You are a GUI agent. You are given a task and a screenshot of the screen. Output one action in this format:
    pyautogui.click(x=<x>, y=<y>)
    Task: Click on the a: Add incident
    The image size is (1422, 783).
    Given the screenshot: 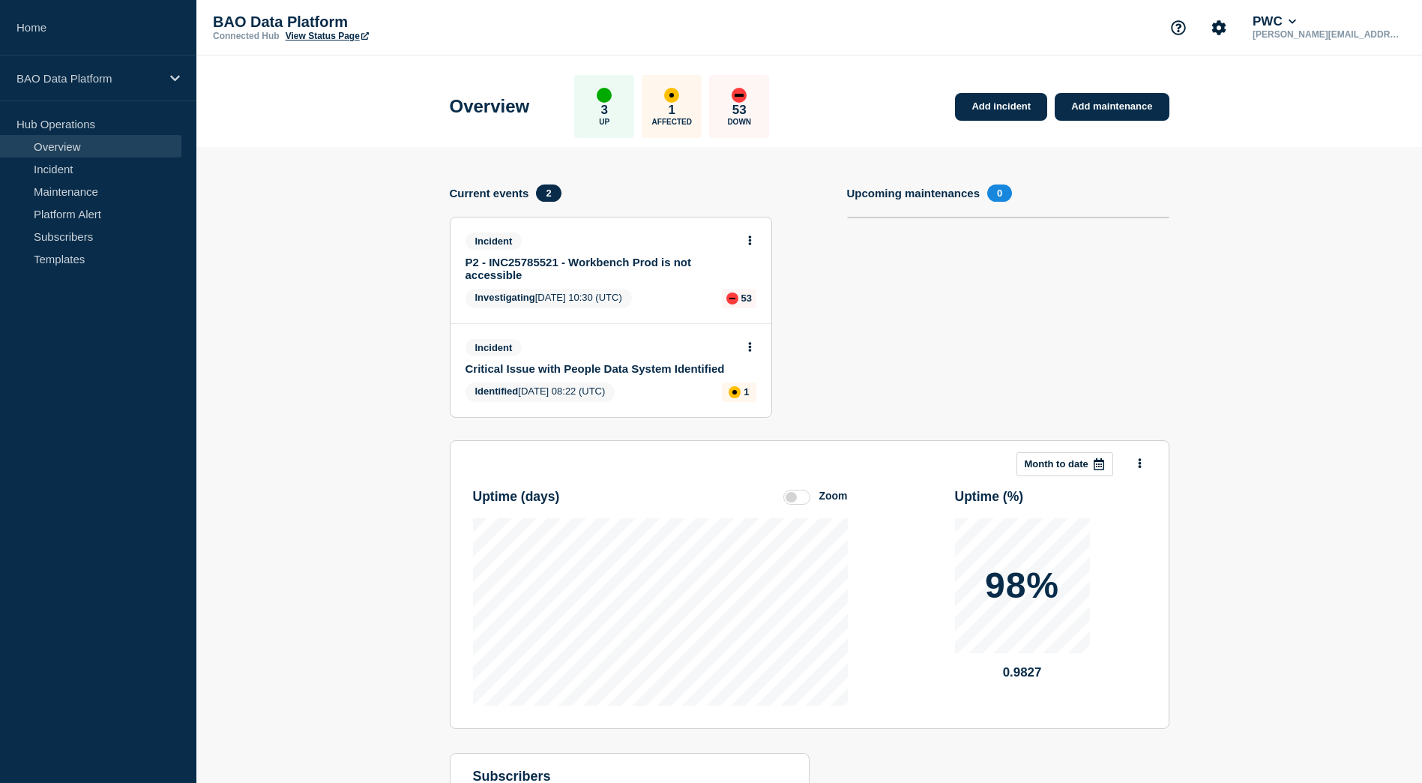 What is the action you would take?
    pyautogui.click(x=1001, y=106)
    